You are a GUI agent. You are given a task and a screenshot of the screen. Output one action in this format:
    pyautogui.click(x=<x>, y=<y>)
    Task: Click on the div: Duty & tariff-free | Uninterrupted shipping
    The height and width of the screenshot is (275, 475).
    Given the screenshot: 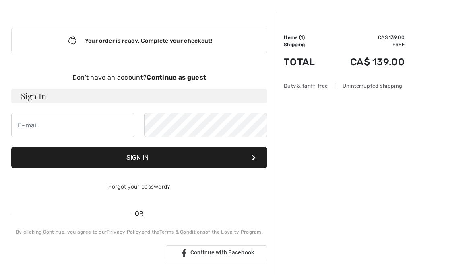 What is the action you would take?
    pyautogui.click(x=344, y=86)
    